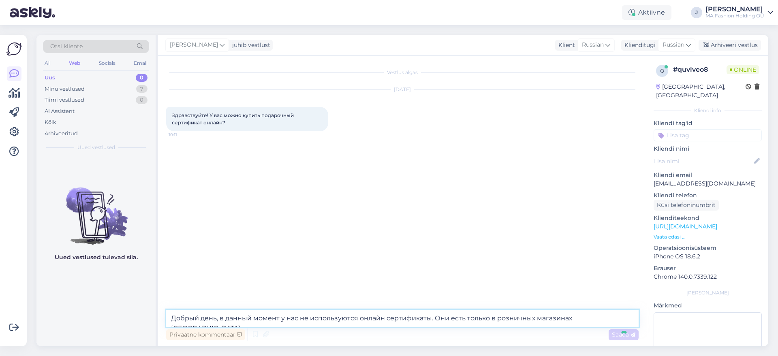 Image resolution: width=778 pixels, height=356 pixels. What do you see at coordinates (66, 46) in the screenshot?
I see `span: Otsi kliente` at bounding box center [66, 46].